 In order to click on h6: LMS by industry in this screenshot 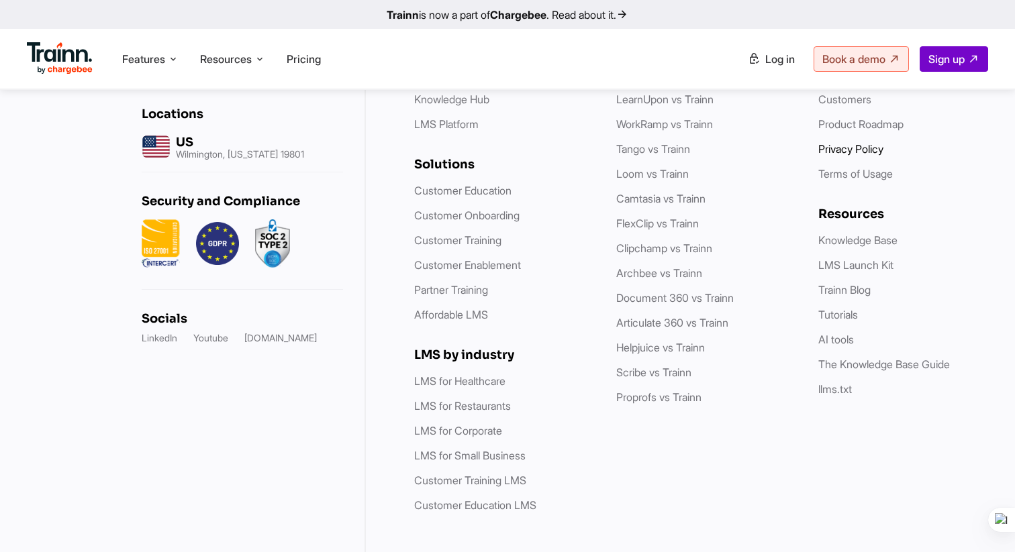, I will do `click(501, 355)`.